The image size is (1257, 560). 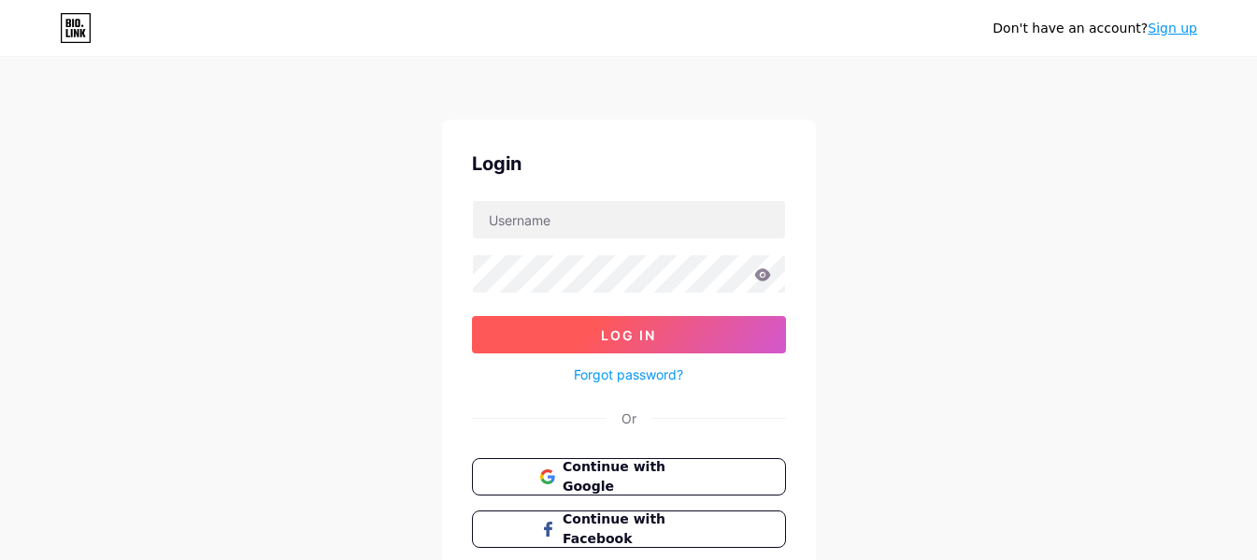 I want to click on a: Forgot password?, so click(x=628, y=374).